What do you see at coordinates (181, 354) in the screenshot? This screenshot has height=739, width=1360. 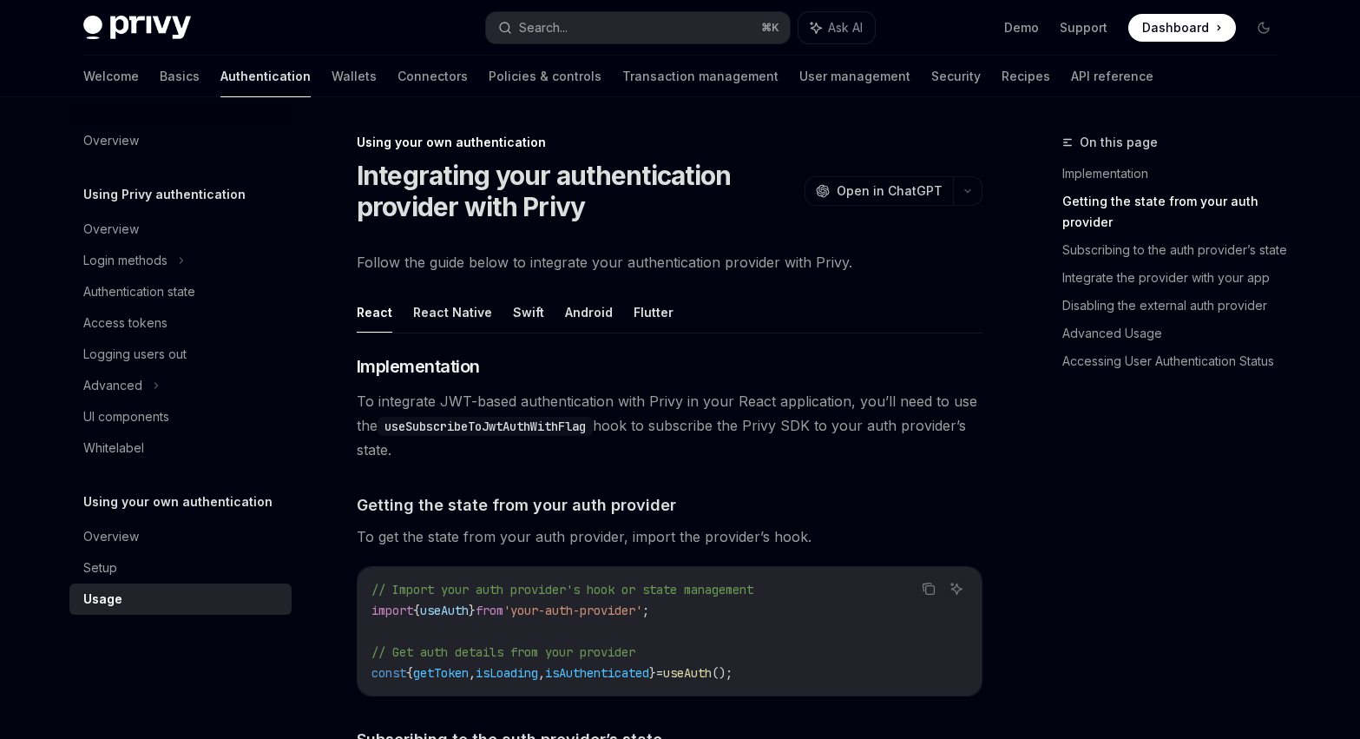 I see `a: Logging users out` at bounding box center [181, 354].